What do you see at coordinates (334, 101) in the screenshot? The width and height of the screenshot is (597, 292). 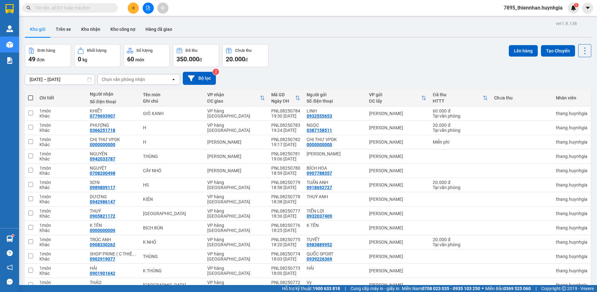 I see `div: Số điện thoại` at bounding box center [334, 101].